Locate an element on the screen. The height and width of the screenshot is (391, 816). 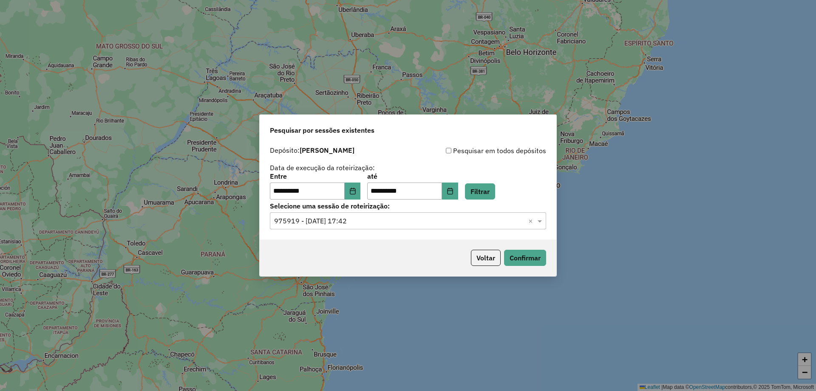
span: Clear all is located at coordinates (532, 221).